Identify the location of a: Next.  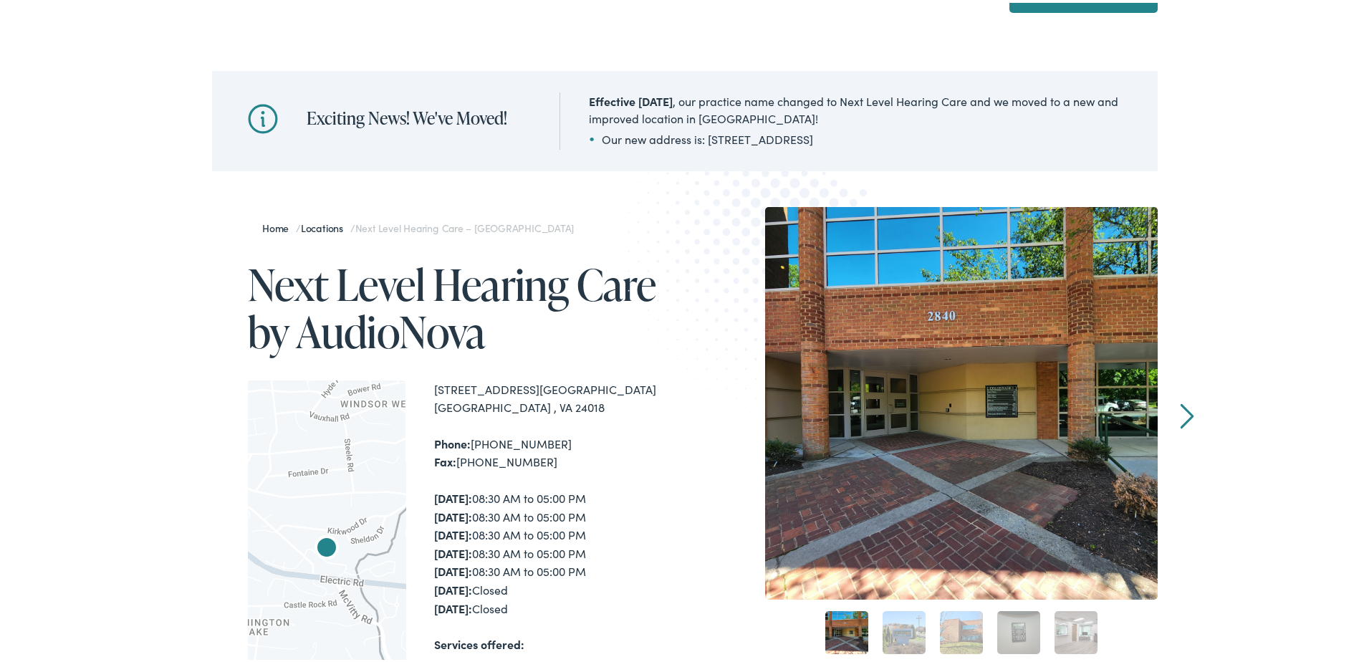
(1187, 413).